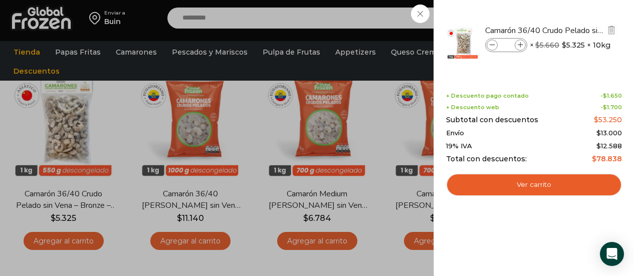 The height and width of the screenshot is (276, 634). What do you see at coordinates (507, 45) in the screenshot?
I see `input: Product quantity` at bounding box center [507, 45].